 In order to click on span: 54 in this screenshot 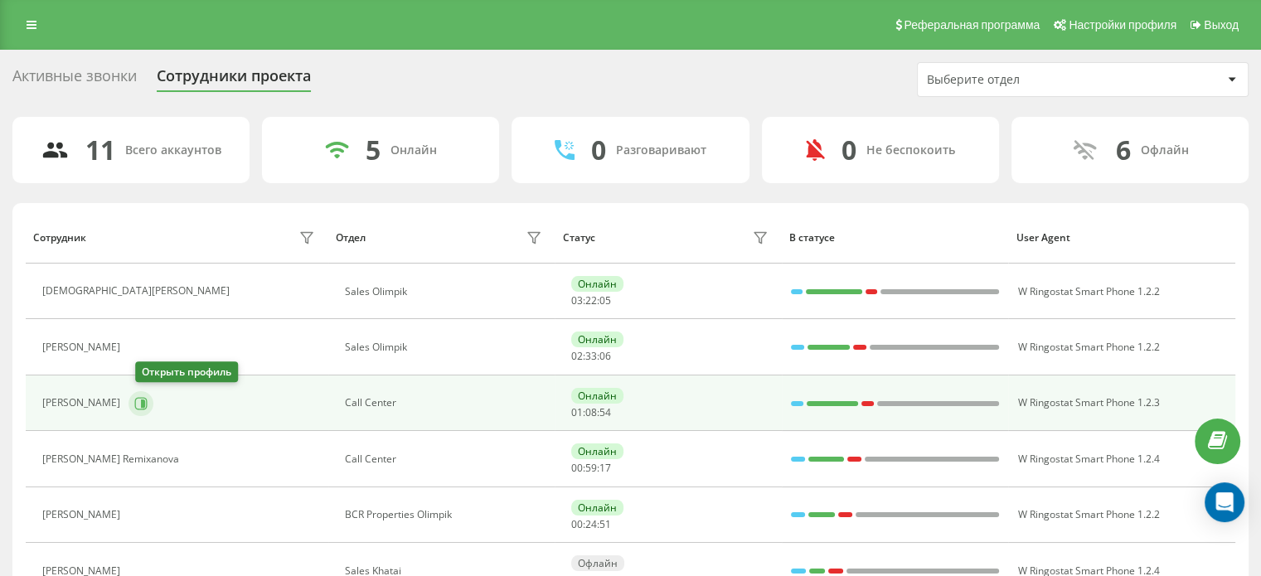, I will do `click(605, 412)`.